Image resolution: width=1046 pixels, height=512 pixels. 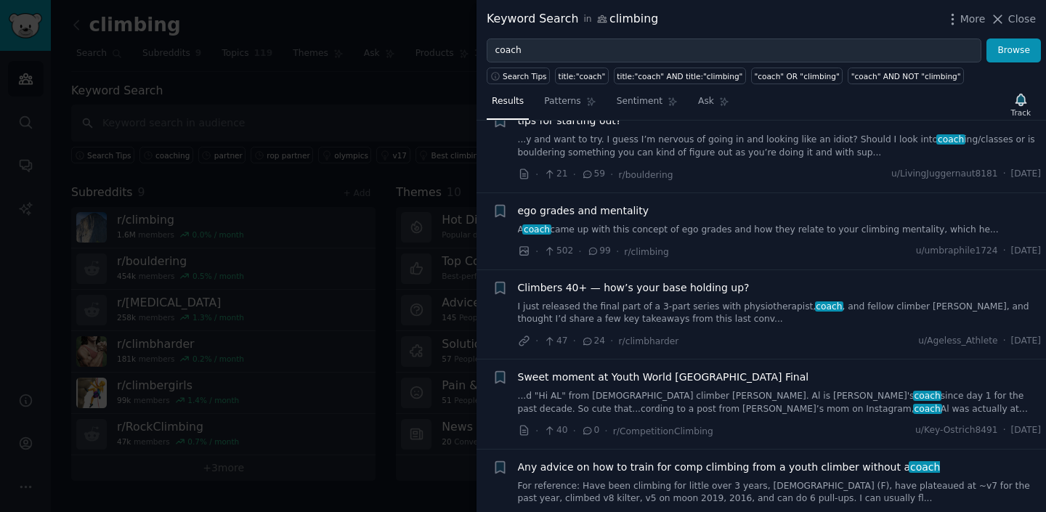 What do you see at coordinates (664, 432) in the screenshot?
I see `span: r/CompetitionClimbing` at bounding box center [664, 432].